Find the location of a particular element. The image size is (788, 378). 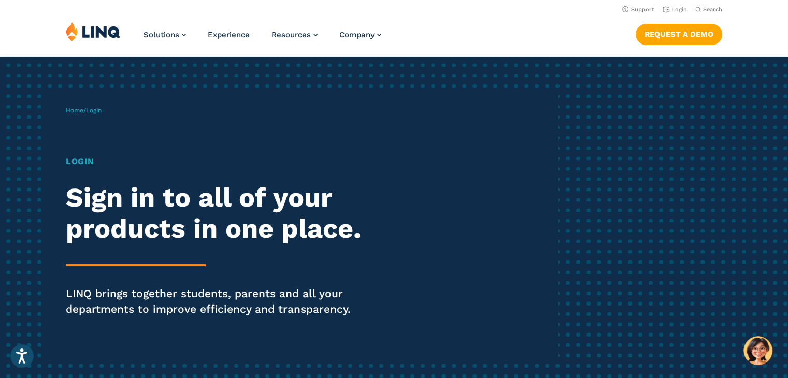

h2: Sign in to all of your products in one place. is located at coordinates (218, 214).